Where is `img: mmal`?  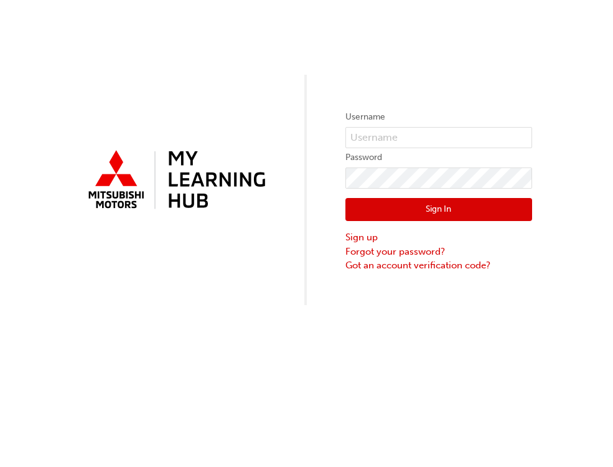 img: mmal is located at coordinates (175, 180).